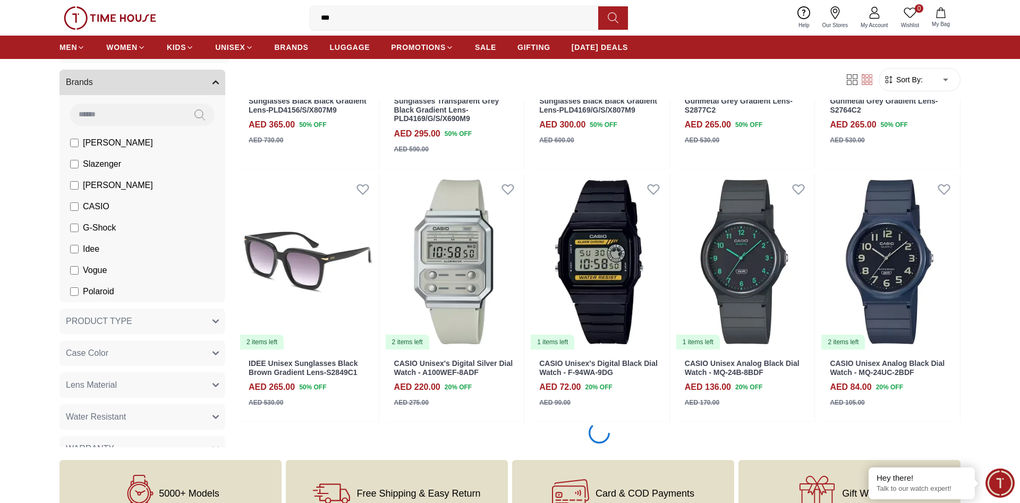  What do you see at coordinates (941, 24) in the screenshot?
I see `span: My Bag` at bounding box center [941, 24].